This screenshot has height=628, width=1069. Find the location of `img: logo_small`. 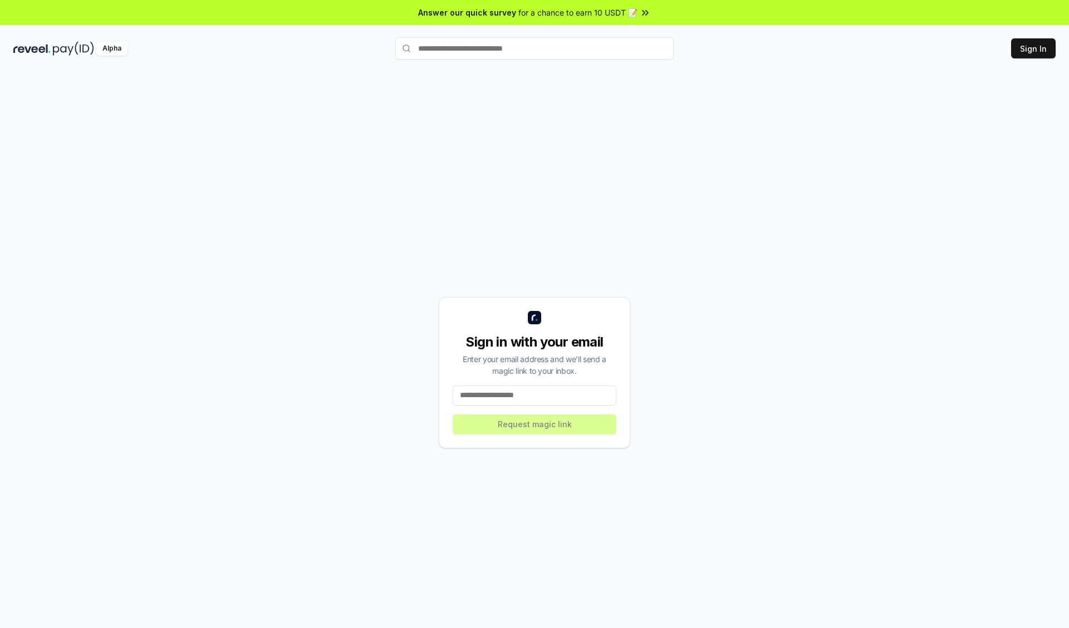

img: logo_small is located at coordinates (534, 318).